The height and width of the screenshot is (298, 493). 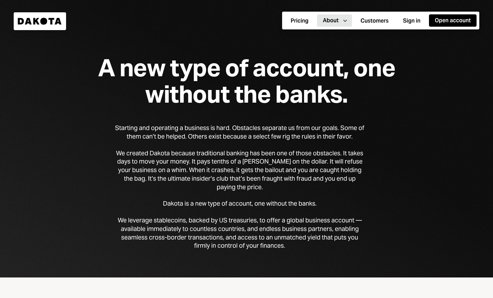 What do you see at coordinates (240, 204) in the screenshot?
I see `div: Dakota is a new type of account, one without the banks.` at bounding box center [240, 204].